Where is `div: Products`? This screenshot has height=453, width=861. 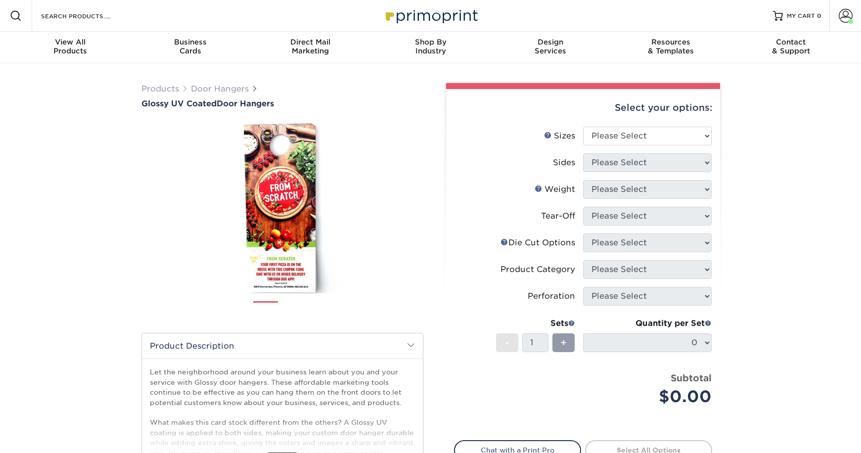
div: Products is located at coordinates (70, 46).